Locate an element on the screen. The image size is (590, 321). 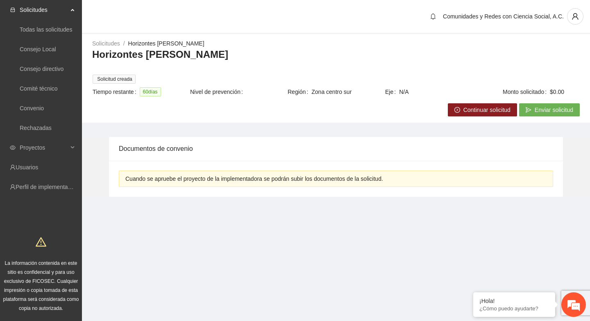
span: Monto solicitado is located at coordinates (526, 92).